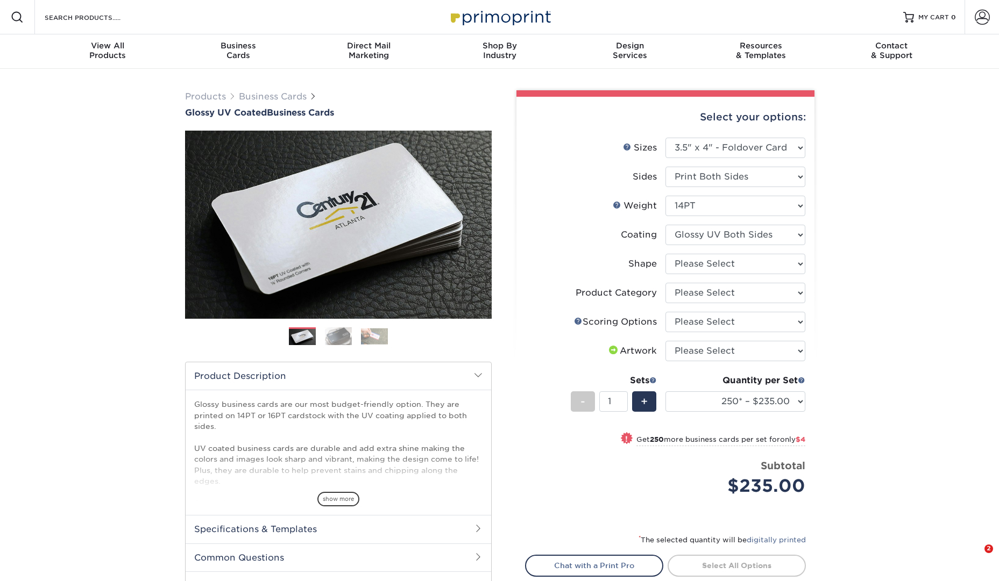 The height and width of the screenshot is (581, 999). What do you see at coordinates (500, 17) in the screenshot?
I see `img: Primoprint` at bounding box center [500, 17].